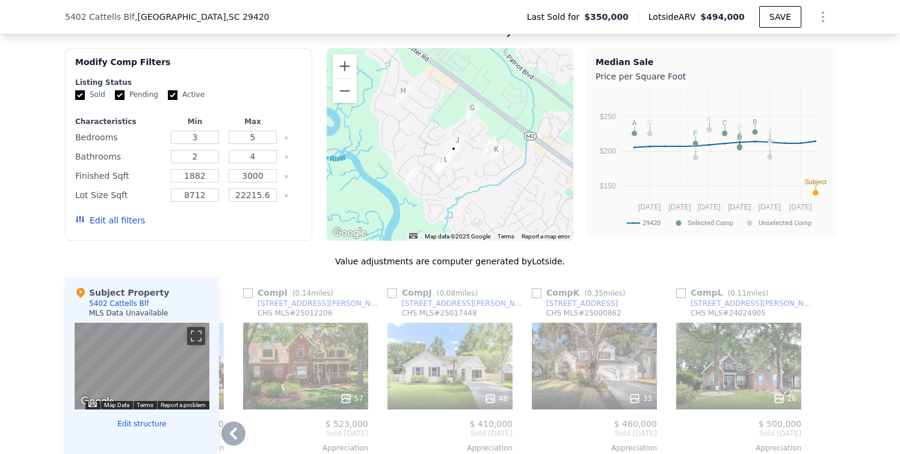  What do you see at coordinates (439, 313) in the screenshot?
I see `div: CHS MLS # 25017448` at bounding box center [439, 313].